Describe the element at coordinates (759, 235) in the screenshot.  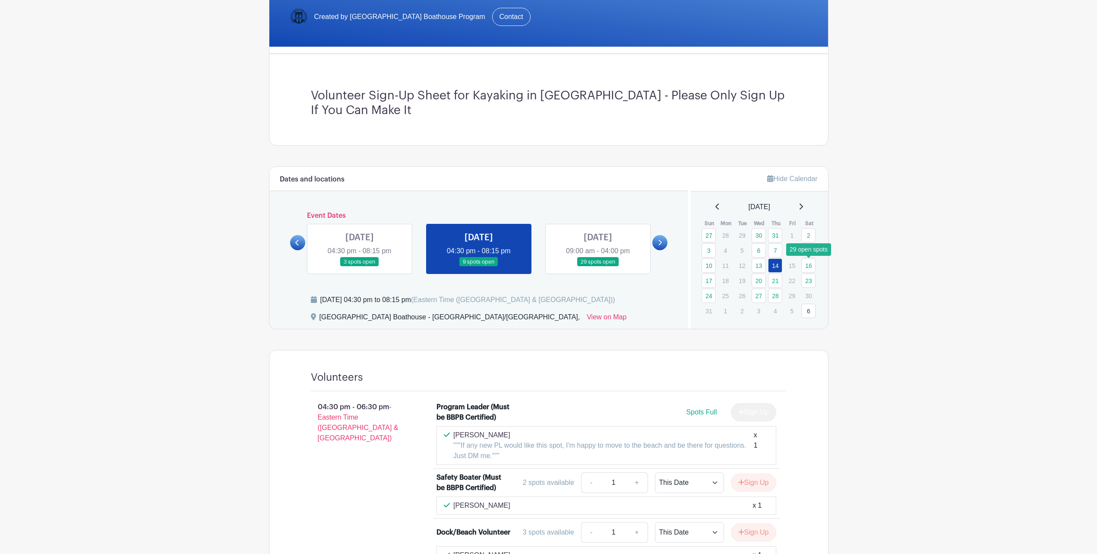
I see `a: 30` at that location.